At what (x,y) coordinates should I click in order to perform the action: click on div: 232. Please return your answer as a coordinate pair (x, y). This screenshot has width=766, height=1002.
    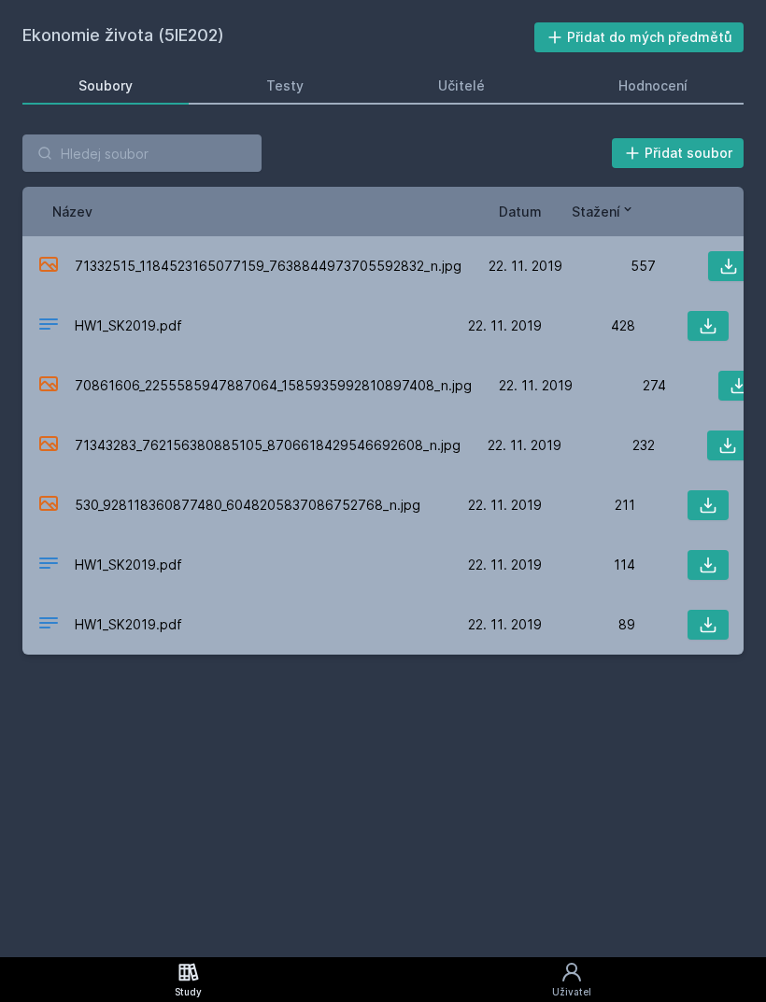
    Looking at the image, I should click on (608, 445).